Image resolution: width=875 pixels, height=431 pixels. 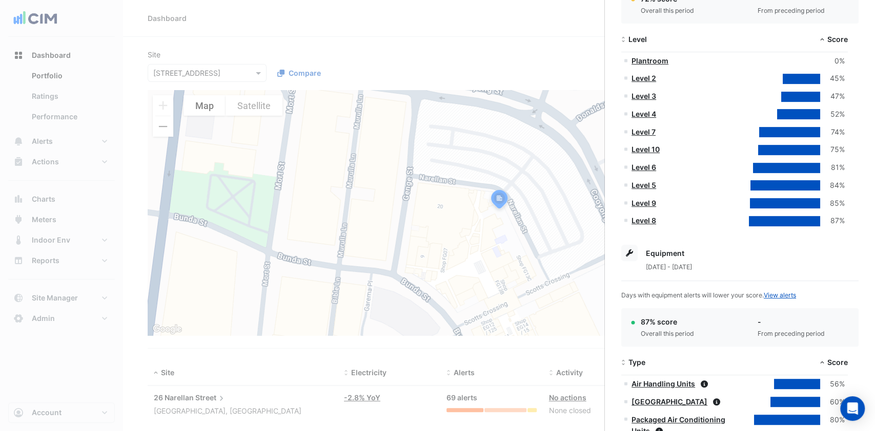 What do you see at coordinates (650, 60) in the screenshot?
I see `a: Plantroom` at bounding box center [650, 60].